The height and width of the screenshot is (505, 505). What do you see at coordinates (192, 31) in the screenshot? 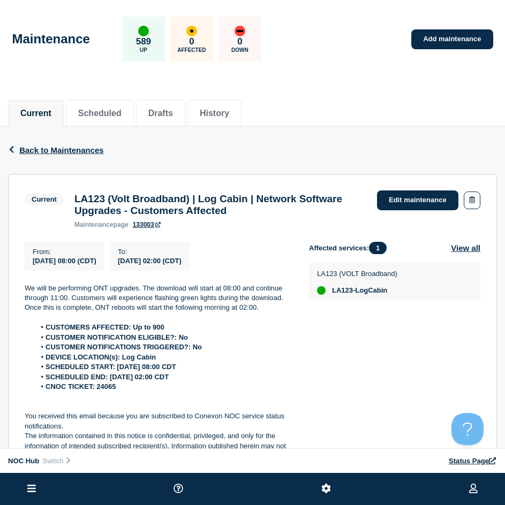
I see `div: affected` at bounding box center [192, 31].